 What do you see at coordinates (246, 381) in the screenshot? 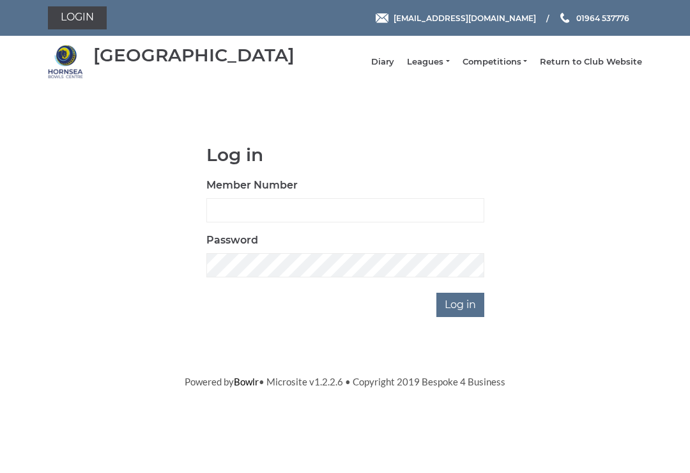
I see `a: Bowlr` at bounding box center [246, 381].